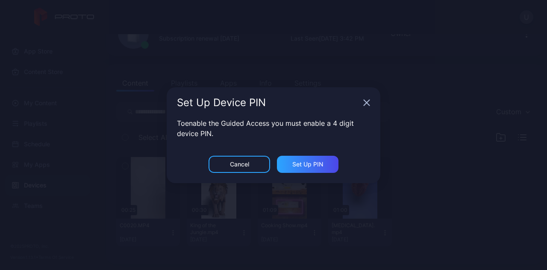 This screenshot has width=547, height=270. I want to click on p: To enable the Guided Access you must enable a 4 digit device PIN., so click(274, 128).